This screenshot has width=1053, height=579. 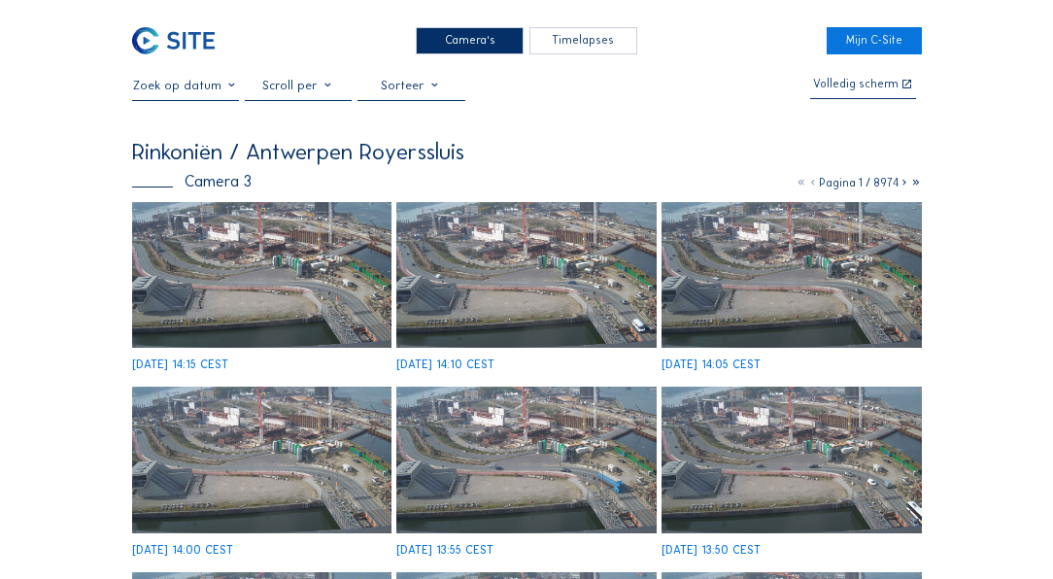 What do you see at coordinates (173, 41) in the screenshot?
I see `img: C-SITE Logo` at bounding box center [173, 41].